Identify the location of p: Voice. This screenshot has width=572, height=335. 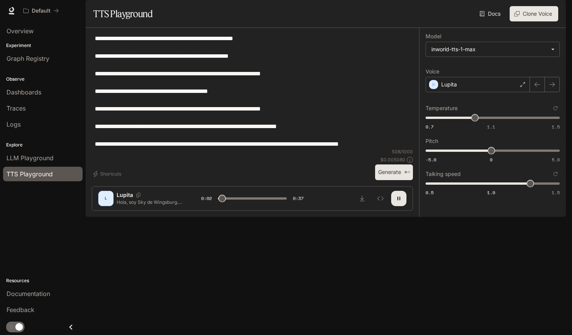
(432, 71).